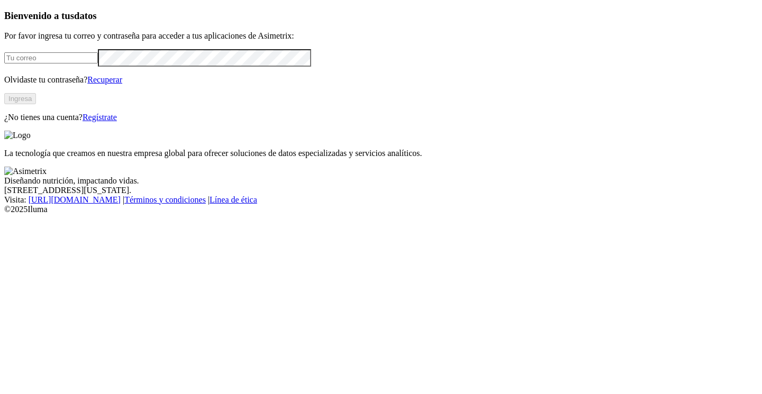 The image size is (762, 394). I want to click on a: Recuperar, so click(105, 79).